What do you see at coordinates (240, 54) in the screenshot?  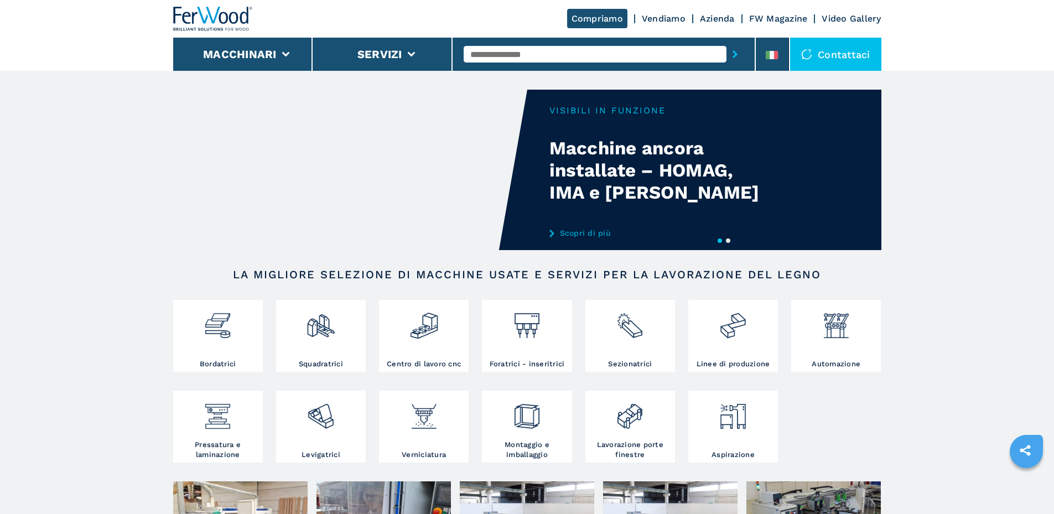 I see `button: Macchinari` at bounding box center [240, 54].